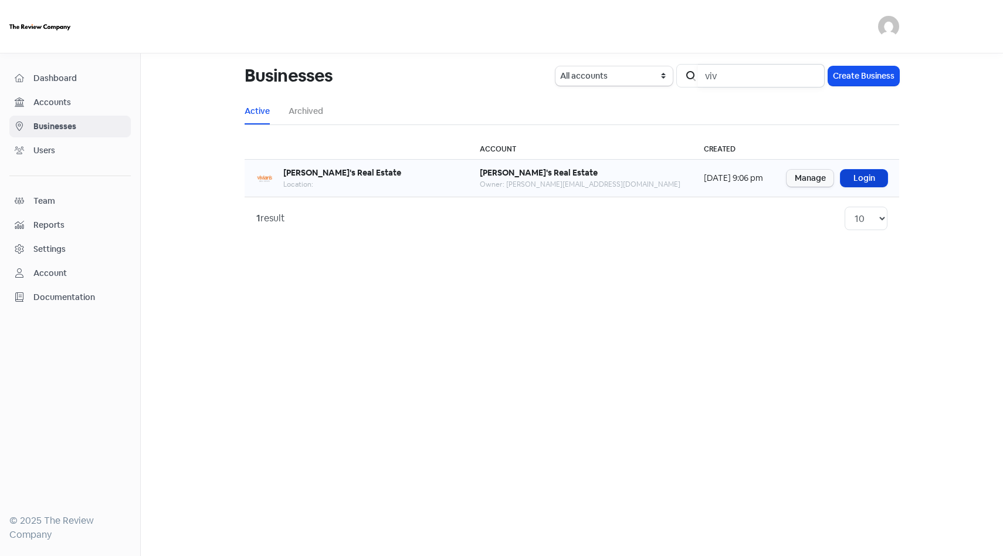 The height and width of the screenshot is (556, 1003). I want to click on th: Account, so click(580, 149).